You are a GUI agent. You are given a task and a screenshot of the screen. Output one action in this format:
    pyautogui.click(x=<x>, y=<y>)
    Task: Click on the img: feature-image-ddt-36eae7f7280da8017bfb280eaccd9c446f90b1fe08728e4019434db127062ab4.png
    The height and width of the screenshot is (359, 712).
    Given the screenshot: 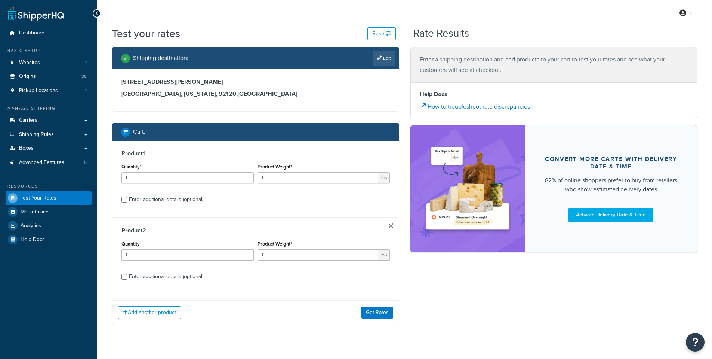 What is the action you would take?
    pyautogui.click(x=468, y=188)
    